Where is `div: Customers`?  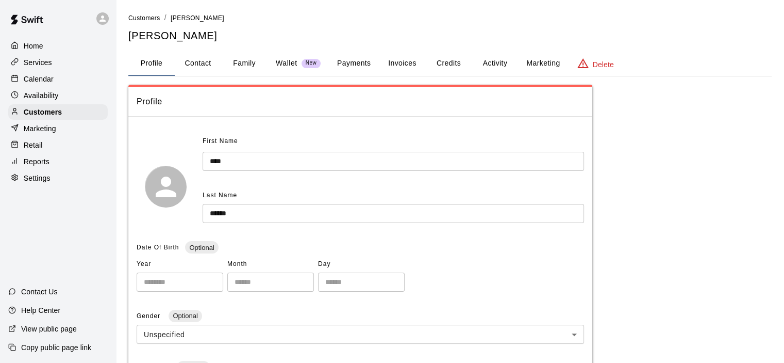
div: Customers is located at coordinates (58, 112).